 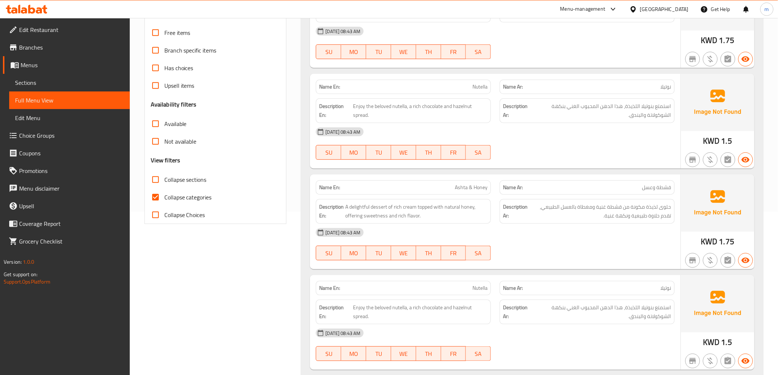 What do you see at coordinates (693, 361) in the screenshot?
I see `button: Not branch specific item` at bounding box center [693, 361].